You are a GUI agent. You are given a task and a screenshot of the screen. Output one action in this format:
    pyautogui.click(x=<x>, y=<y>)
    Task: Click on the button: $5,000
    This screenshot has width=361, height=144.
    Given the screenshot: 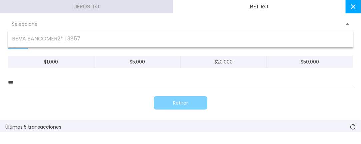 What is the action you would take?
    pyautogui.click(x=137, y=62)
    